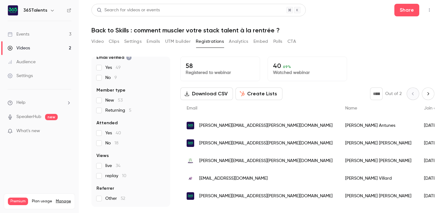  What do you see at coordinates (192, 108) in the screenshot?
I see `span: Email` at bounding box center [192, 108].